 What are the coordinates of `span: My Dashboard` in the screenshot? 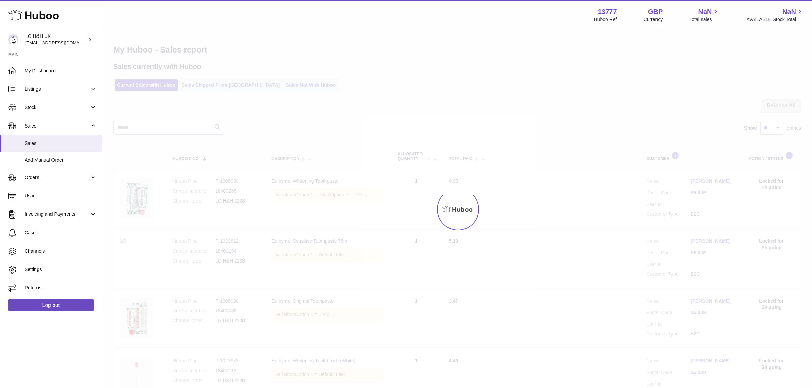 It's located at (61, 71).